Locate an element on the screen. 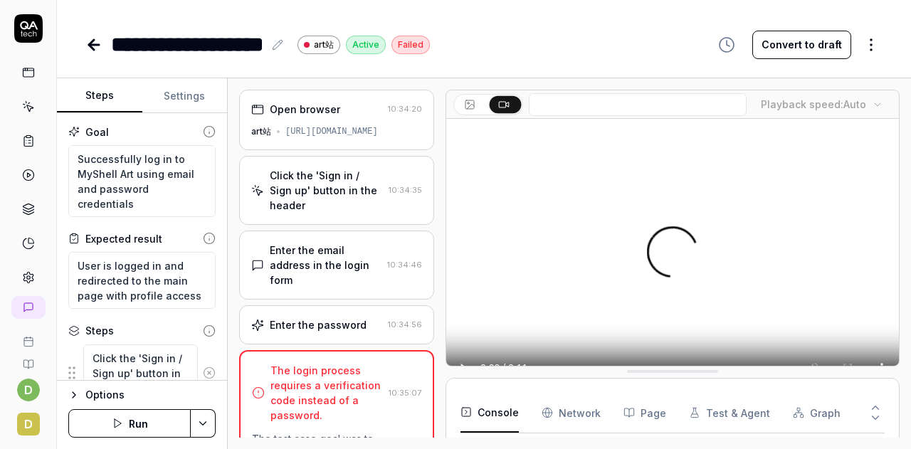  div: art站 is located at coordinates (261, 132).